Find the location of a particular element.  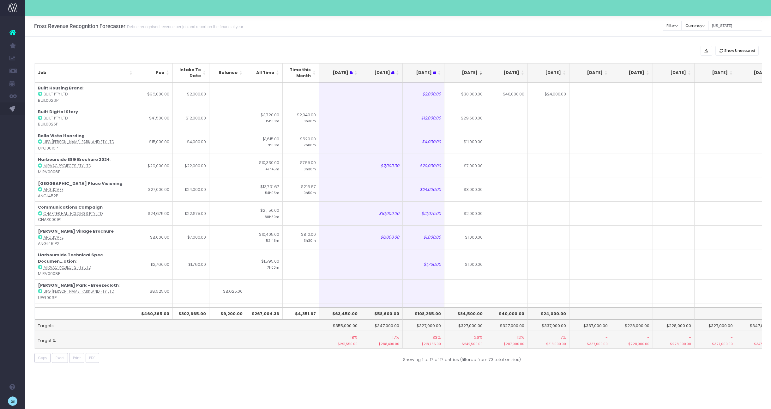

td: $2,760.00 is located at coordinates (154, 264).